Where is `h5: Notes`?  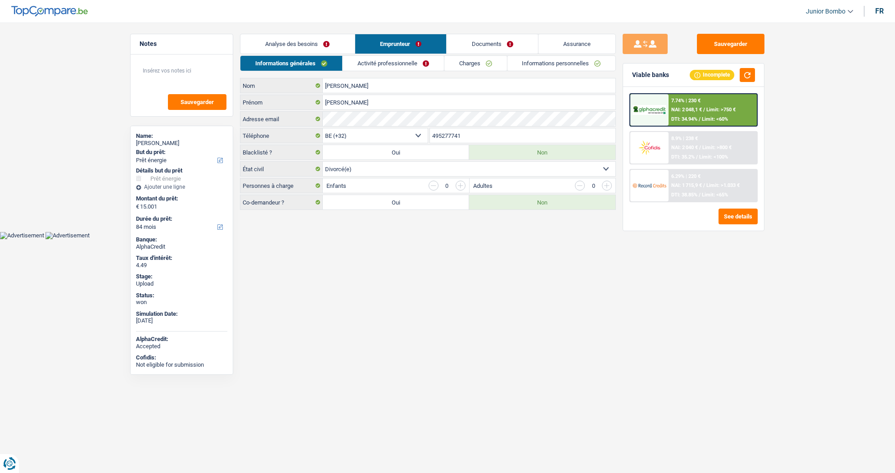
h5: Notes is located at coordinates (181, 44).